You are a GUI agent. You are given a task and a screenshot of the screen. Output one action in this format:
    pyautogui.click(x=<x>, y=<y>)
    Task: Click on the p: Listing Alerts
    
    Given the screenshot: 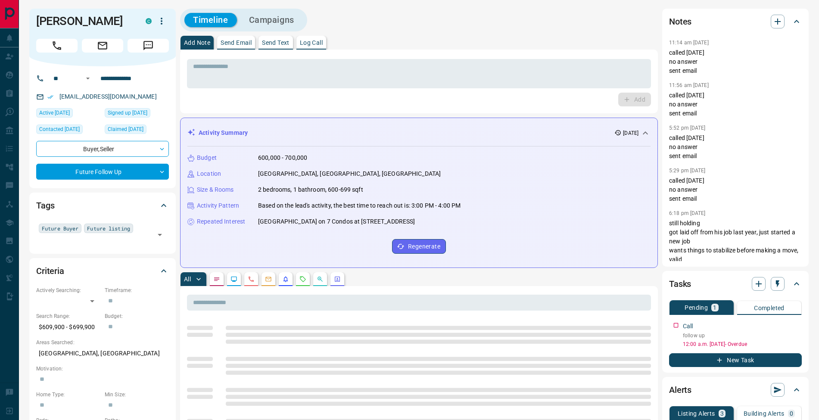 What is the action you would take?
    pyautogui.click(x=696, y=413)
    